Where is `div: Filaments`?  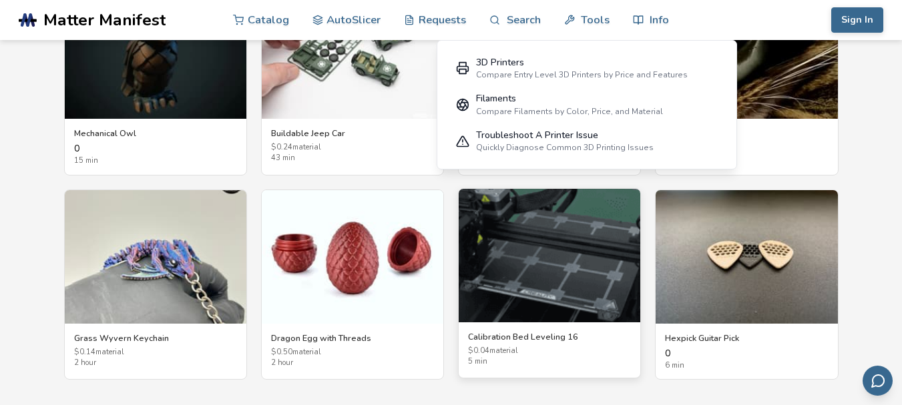
div: Filaments is located at coordinates (570, 99).